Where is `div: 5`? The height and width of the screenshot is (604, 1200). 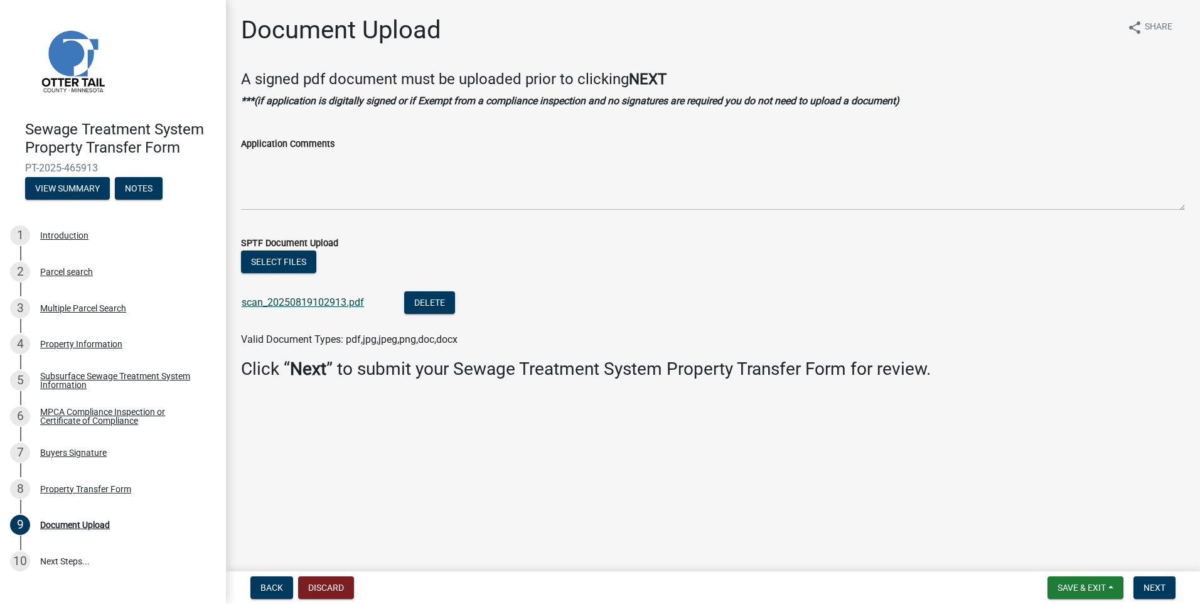
div: 5 is located at coordinates (20, 380).